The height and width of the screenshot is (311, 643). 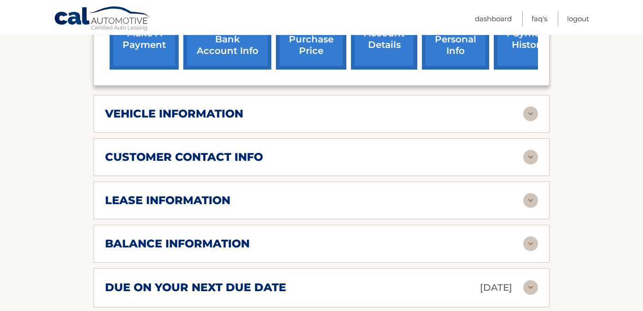 What do you see at coordinates (493, 18) in the screenshot?
I see `a: Dashboard` at bounding box center [493, 18].